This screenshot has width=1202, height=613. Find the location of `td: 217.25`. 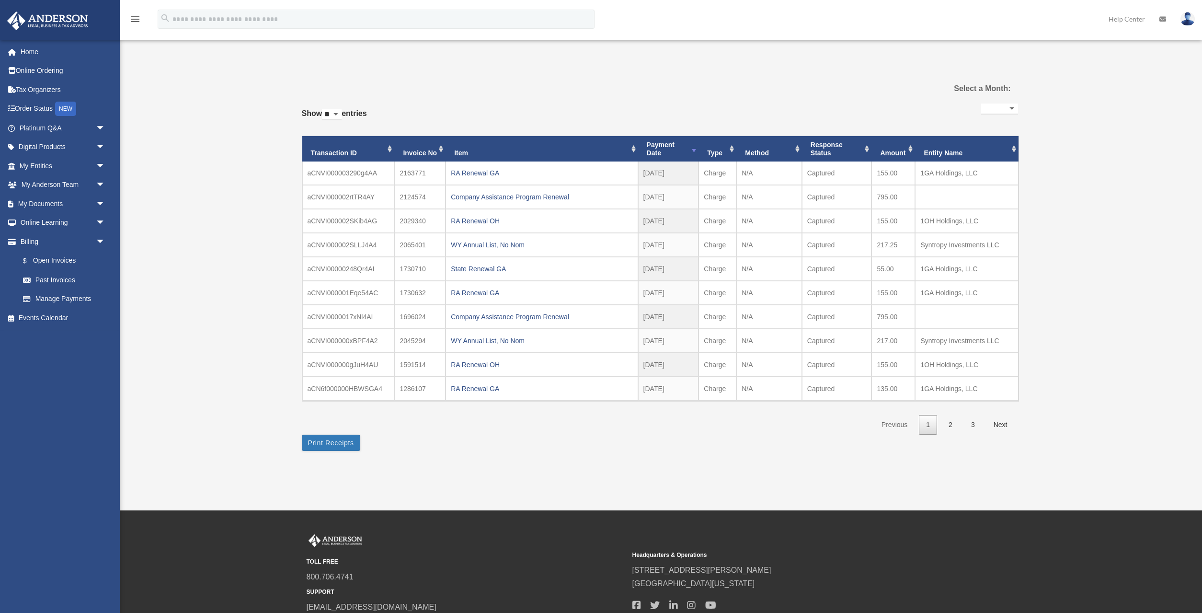

td: 217.25 is located at coordinates (893, 245).